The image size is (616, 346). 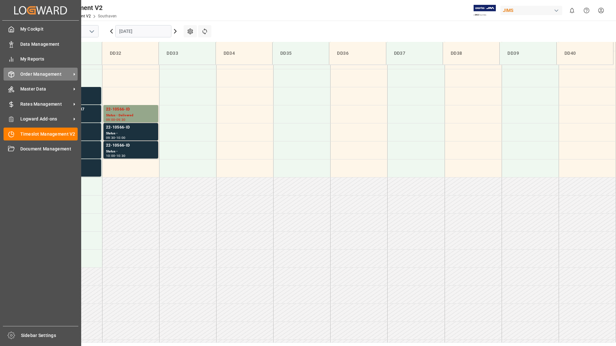 I want to click on a: Data Management, so click(x=41, y=44).